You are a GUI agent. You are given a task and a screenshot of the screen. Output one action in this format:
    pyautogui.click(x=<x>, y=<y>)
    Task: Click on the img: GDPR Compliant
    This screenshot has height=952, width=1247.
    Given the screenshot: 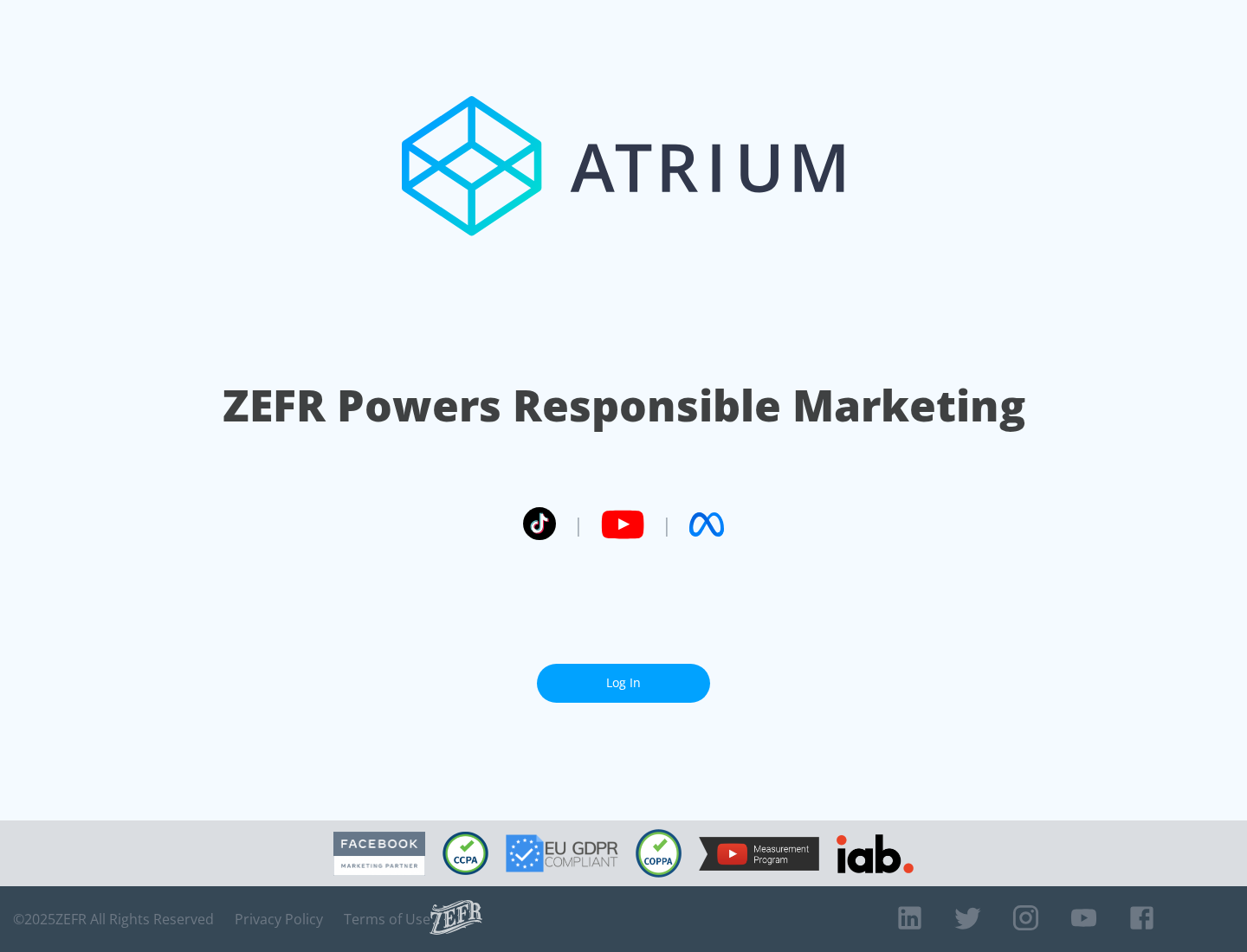 What is the action you would take?
    pyautogui.click(x=562, y=854)
    